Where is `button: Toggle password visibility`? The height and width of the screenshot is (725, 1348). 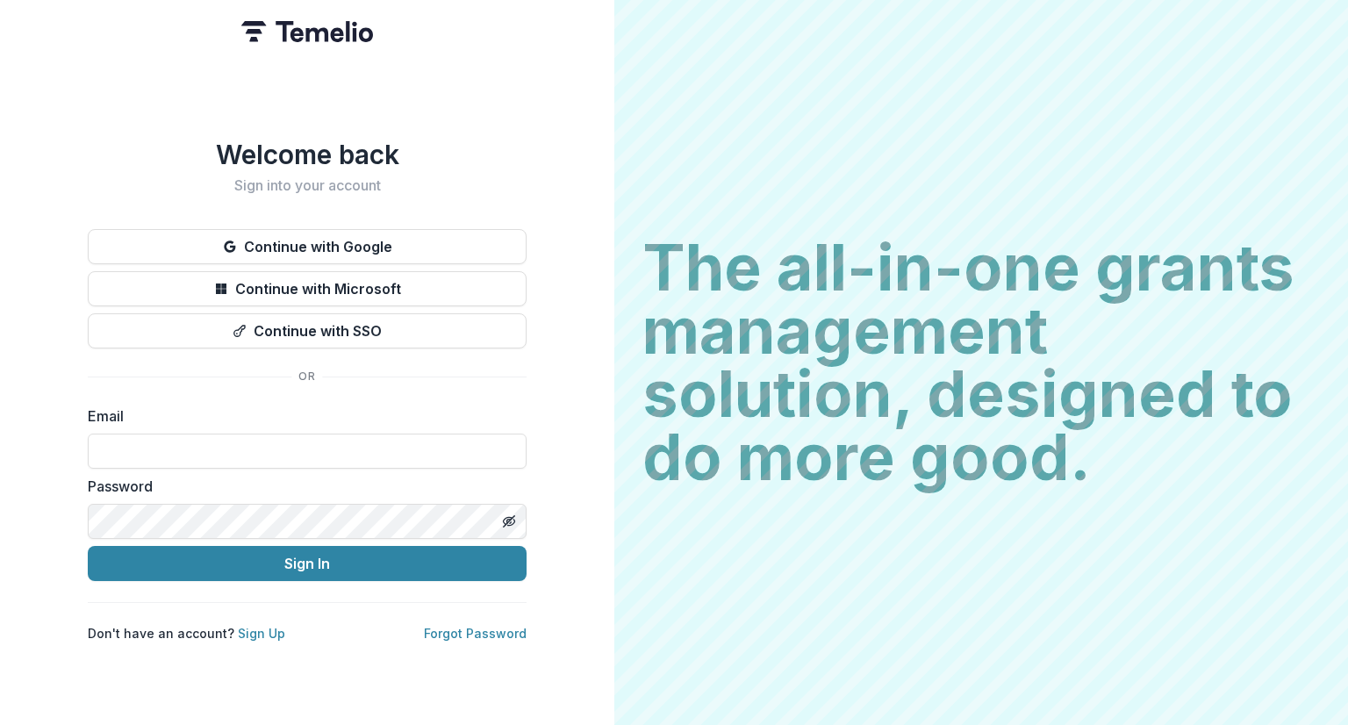 button: Toggle password visibility is located at coordinates (509, 521).